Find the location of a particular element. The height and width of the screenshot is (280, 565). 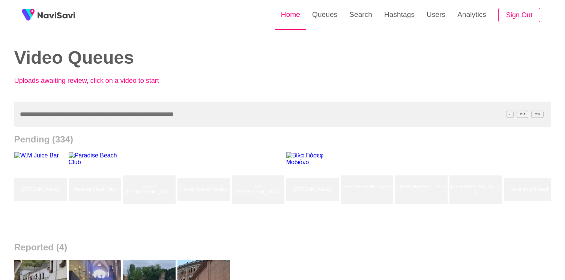

h2: Video Queues is located at coordinates (143, 58).